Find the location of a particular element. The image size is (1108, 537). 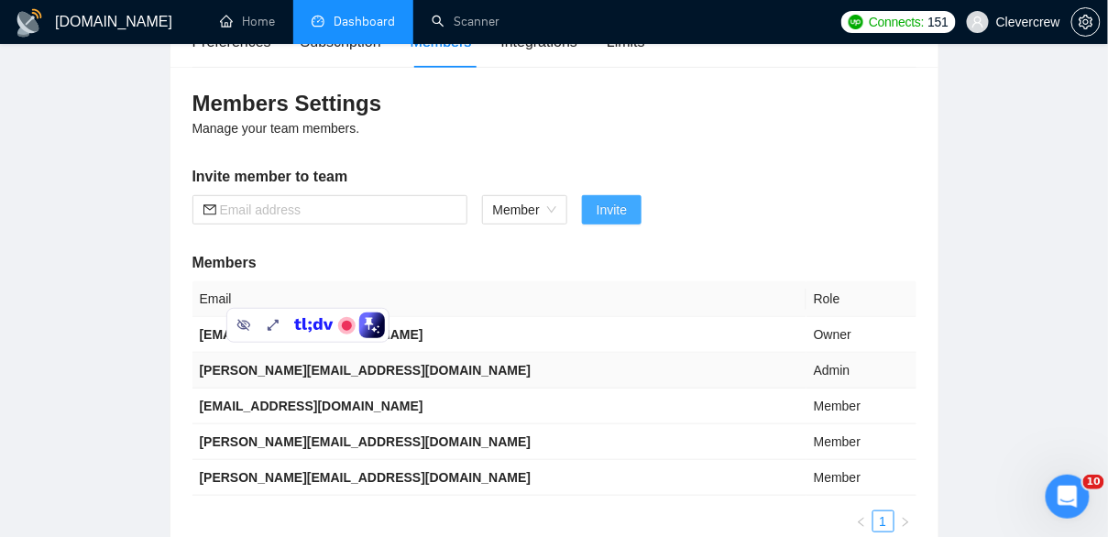

span: Member is located at coordinates (524, 210).